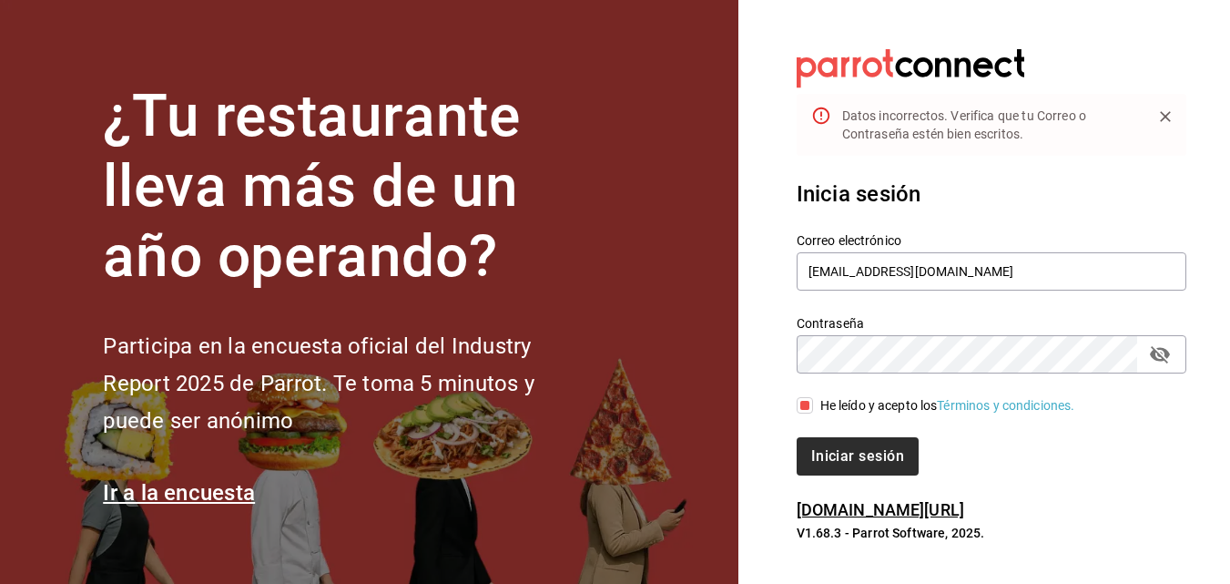  What do you see at coordinates (1005, 405) in the screenshot?
I see `a: Términos y condiciones.` at bounding box center [1005, 405].